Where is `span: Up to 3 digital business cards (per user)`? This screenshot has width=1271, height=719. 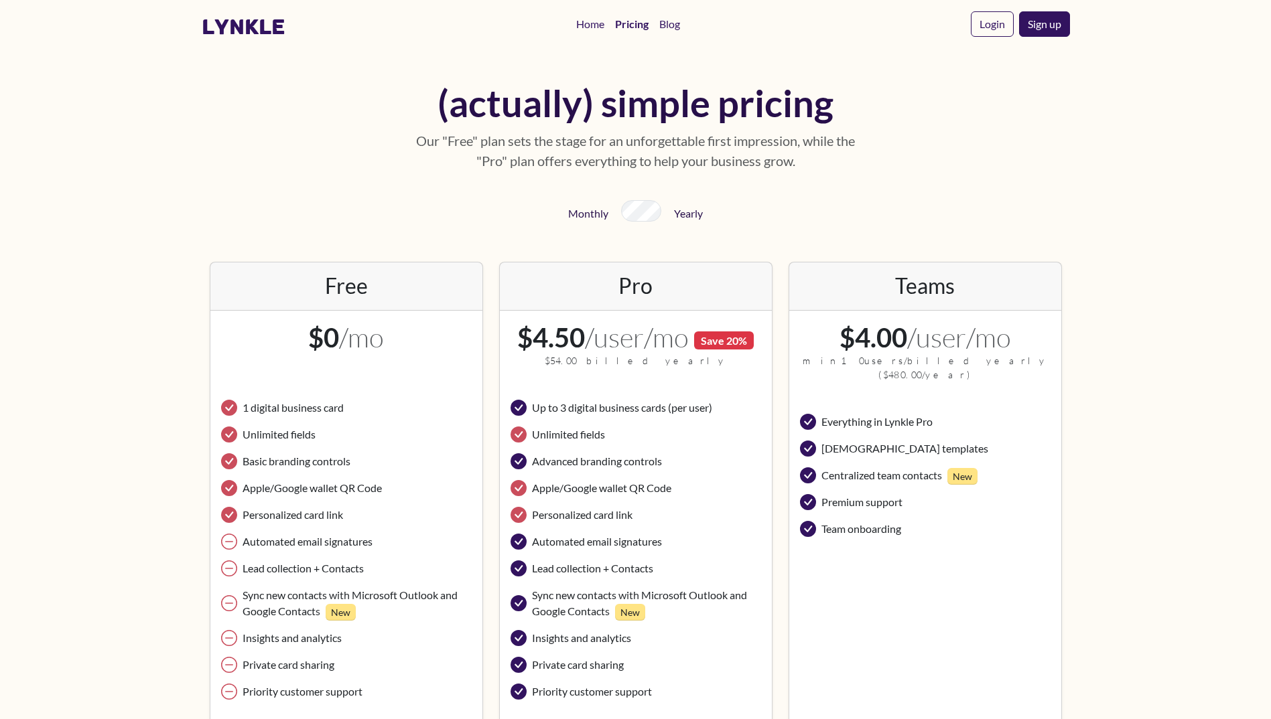
span: Up to 3 digital business cards (per user) is located at coordinates (622, 408).